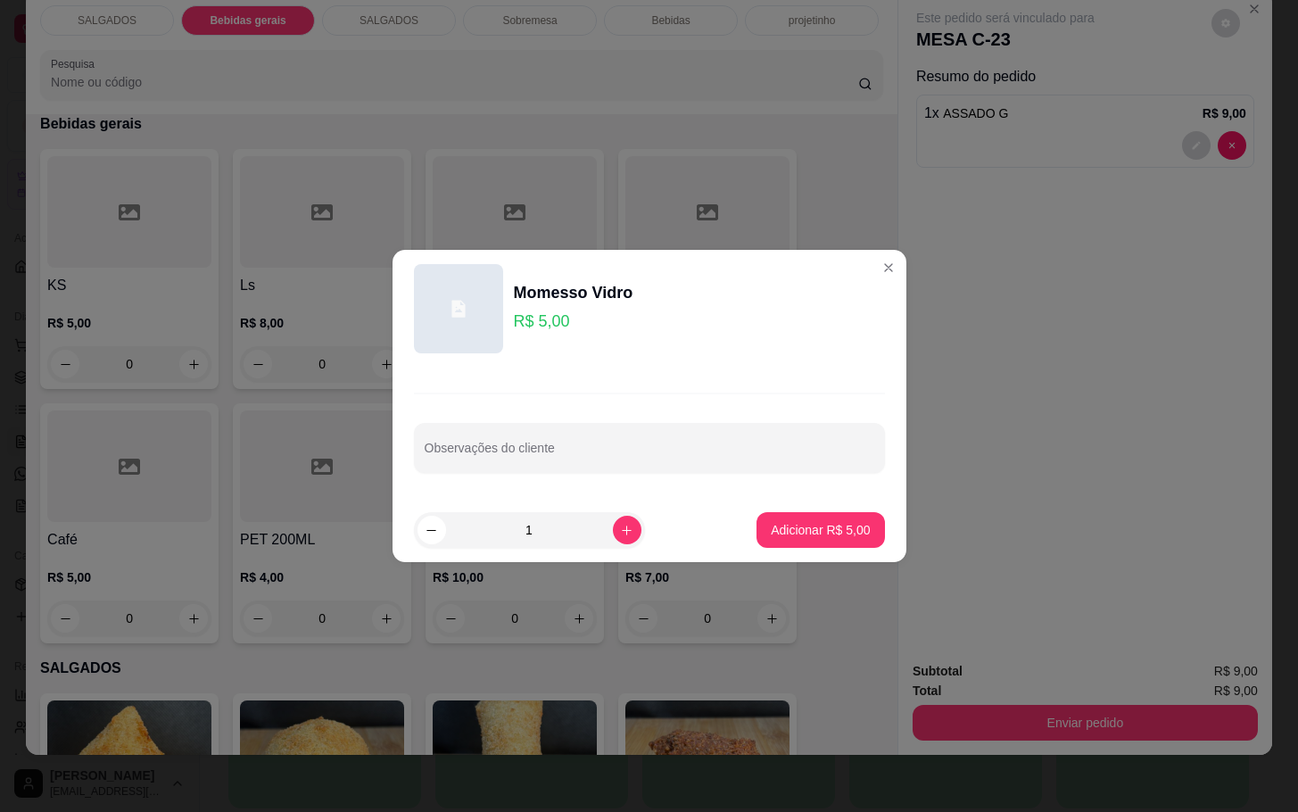 Image resolution: width=1298 pixels, height=812 pixels. Describe the element at coordinates (820, 530) in the screenshot. I see `p: Adicionar R$ 5,00` at that location.